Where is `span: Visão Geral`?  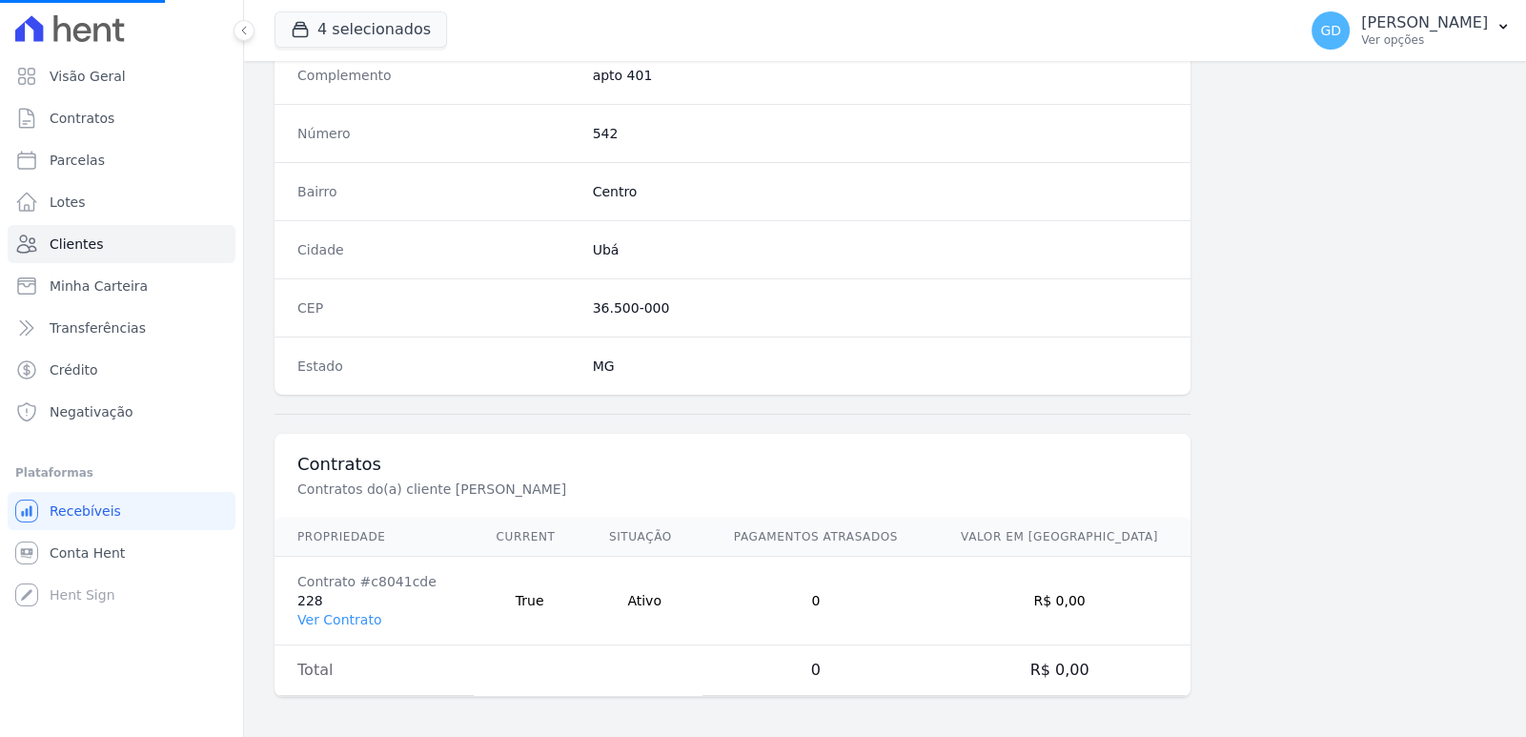 span: Visão Geral is located at coordinates (88, 76).